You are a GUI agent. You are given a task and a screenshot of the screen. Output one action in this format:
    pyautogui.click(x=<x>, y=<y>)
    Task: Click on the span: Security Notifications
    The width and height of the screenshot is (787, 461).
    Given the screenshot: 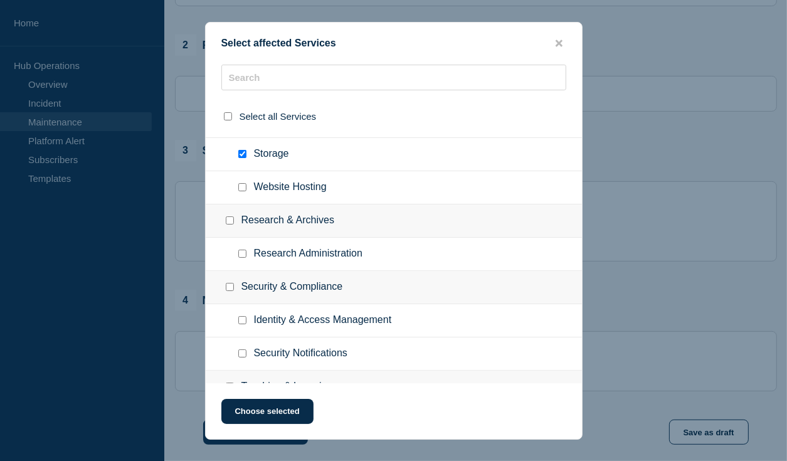 What is the action you would take?
    pyautogui.click(x=300, y=354)
    